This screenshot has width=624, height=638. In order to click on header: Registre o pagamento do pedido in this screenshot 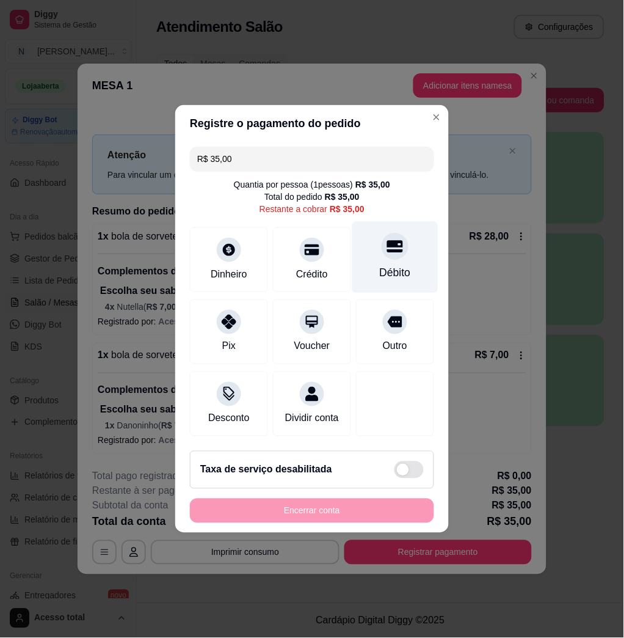, I will do `click(312, 123)`.